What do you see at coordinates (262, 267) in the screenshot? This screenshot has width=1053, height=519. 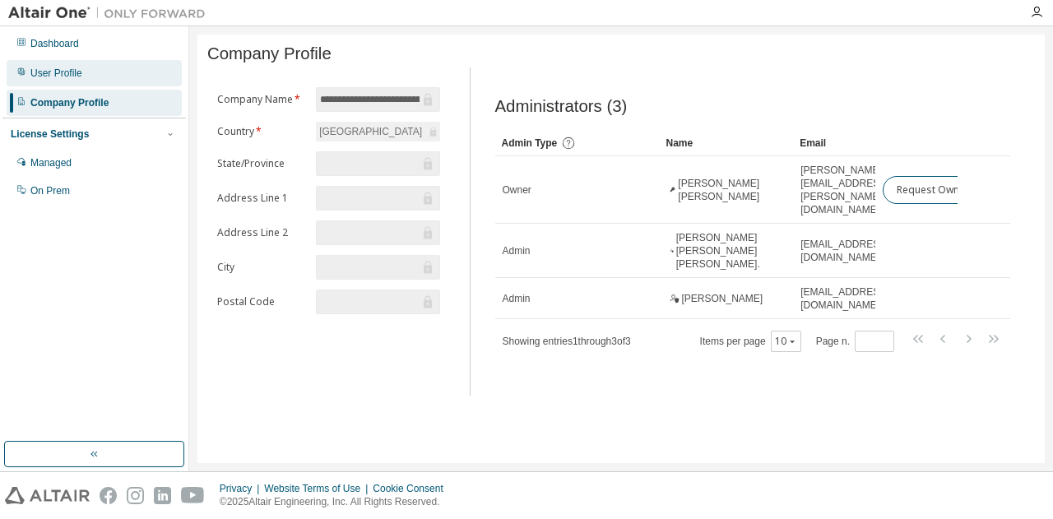 I see `label: City` at bounding box center [262, 267].